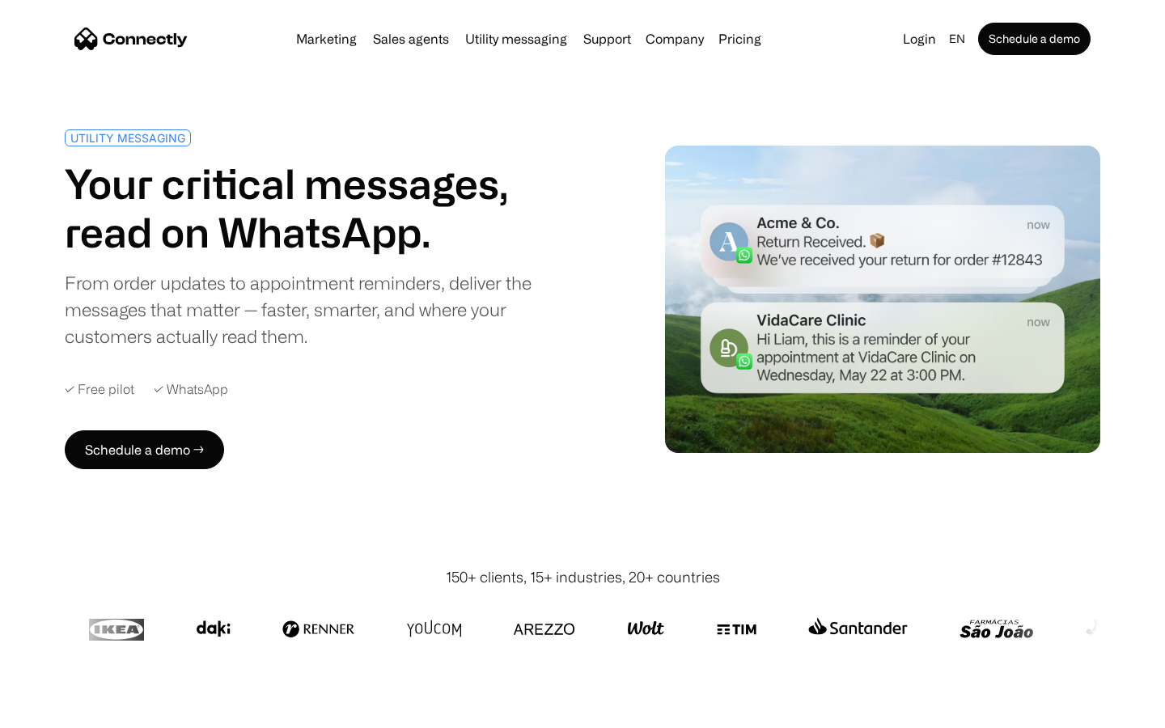 This screenshot has height=728, width=1165. I want to click on div: Company, so click(675, 39).